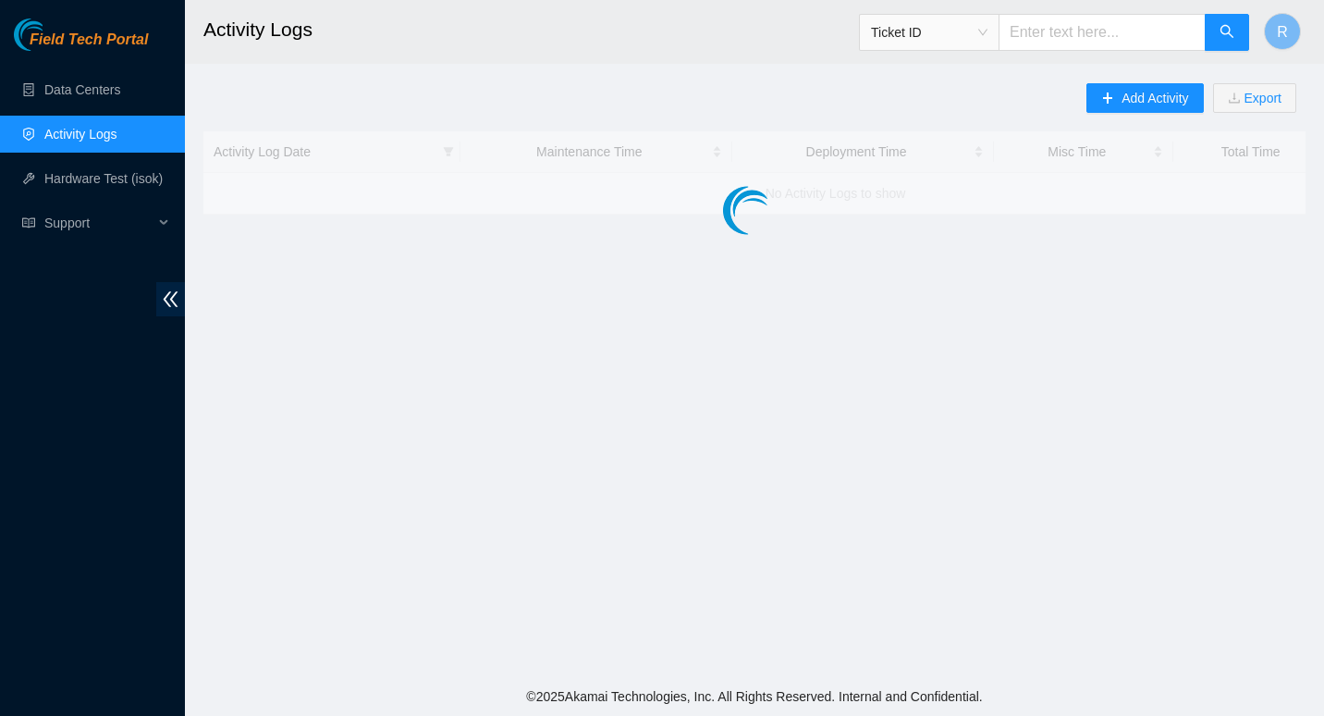  What do you see at coordinates (1102, 32) in the screenshot?
I see `input: Enter text here...` at bounding box center [1102, 32].